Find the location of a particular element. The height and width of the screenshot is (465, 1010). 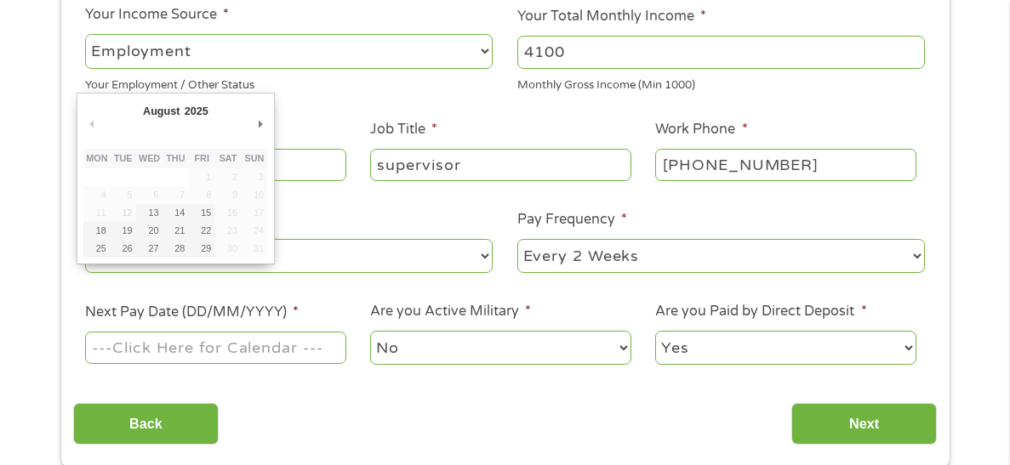

label: Job Title is located at coordinates (403, 129).